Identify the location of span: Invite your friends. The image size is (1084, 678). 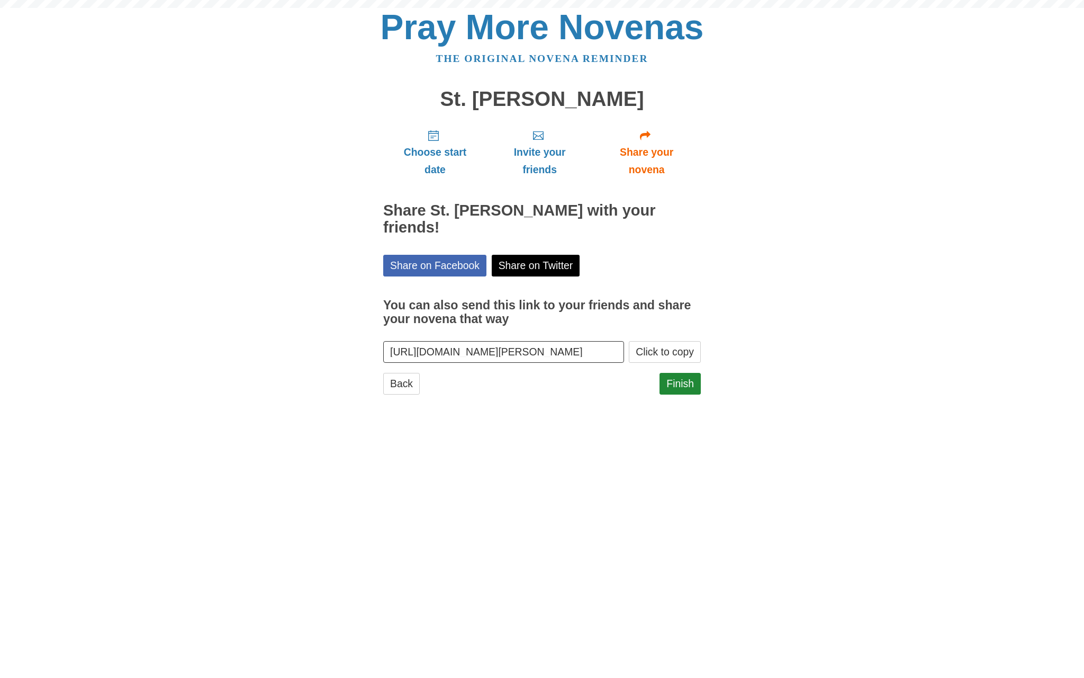
(540, 161).